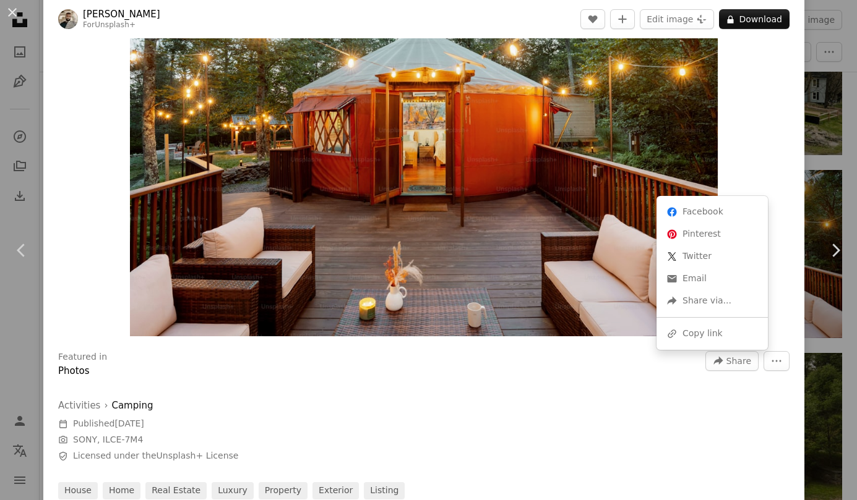  What do you see at coordinates (732, 361) in the screenshot?
I see `button: Share this image` at bounding box center [732, 361].